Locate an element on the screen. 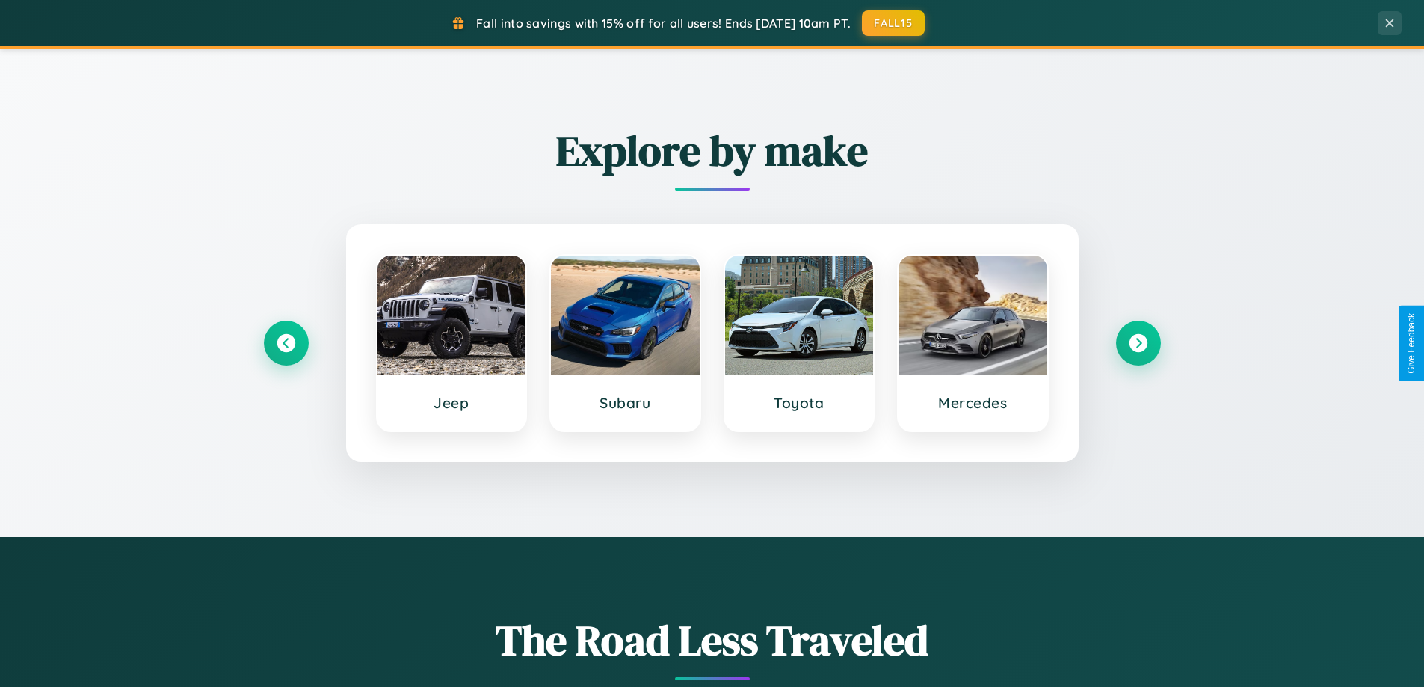 This screenshot has width=1424, height=687. div: Give Feedback is located at coordinates (1411, 343).